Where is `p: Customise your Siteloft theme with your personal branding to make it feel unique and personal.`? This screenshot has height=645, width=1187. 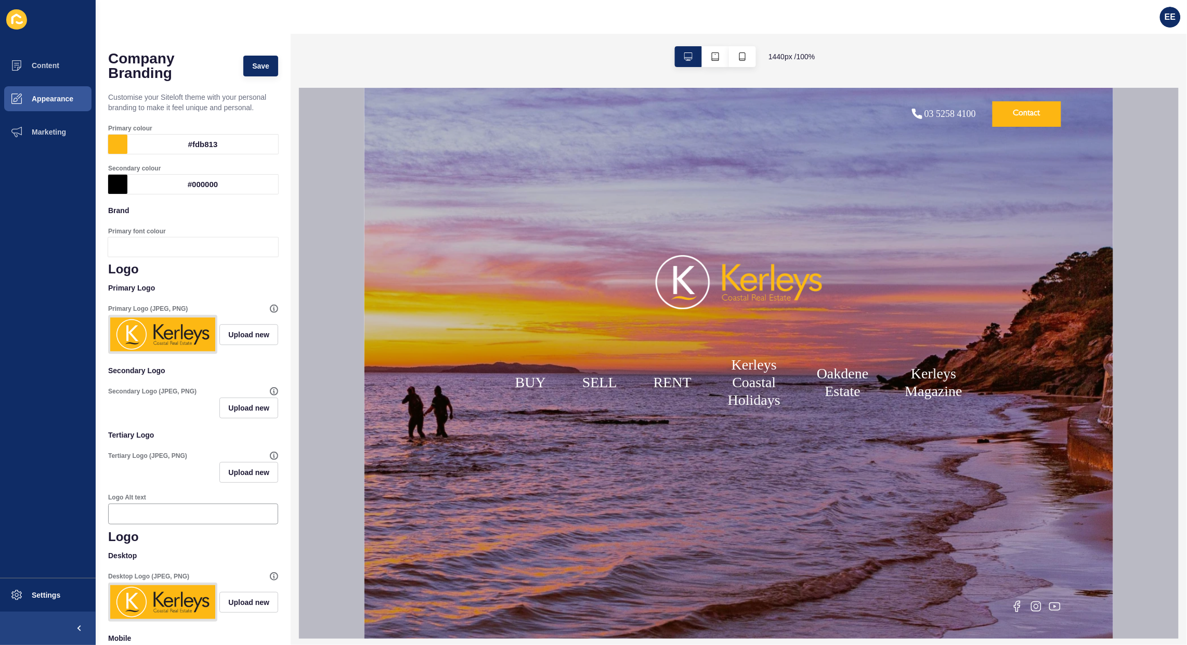 p: Customise your Siteloft theme with your personal branding to make it feel unique and personal. is located at coordinates (193, 102).